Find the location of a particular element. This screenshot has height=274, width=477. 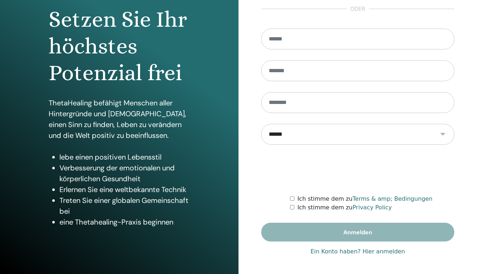

a: Ein Konto haben? Hier anmelden is located at coordinates (358, 251).